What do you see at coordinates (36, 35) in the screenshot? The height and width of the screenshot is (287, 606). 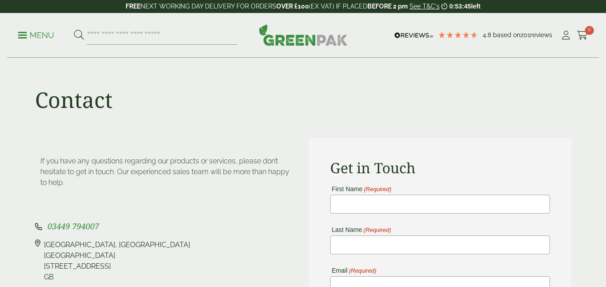 I see `a: Menu` at bounding box center [36, 35].